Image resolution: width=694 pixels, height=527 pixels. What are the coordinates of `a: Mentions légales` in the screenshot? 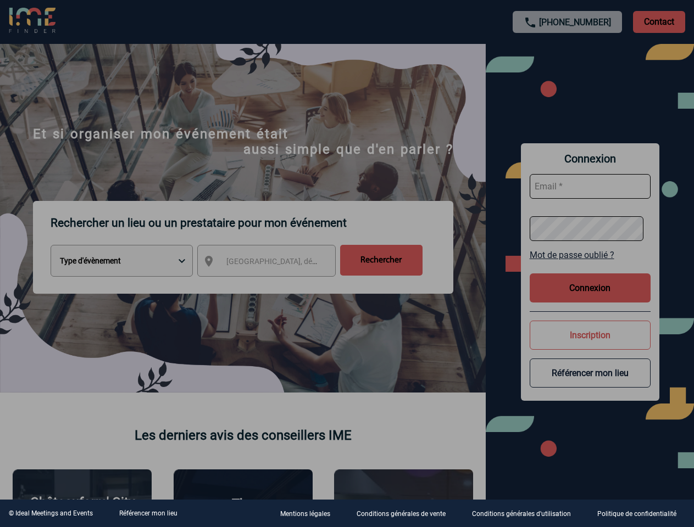 It's located at (309, 514).